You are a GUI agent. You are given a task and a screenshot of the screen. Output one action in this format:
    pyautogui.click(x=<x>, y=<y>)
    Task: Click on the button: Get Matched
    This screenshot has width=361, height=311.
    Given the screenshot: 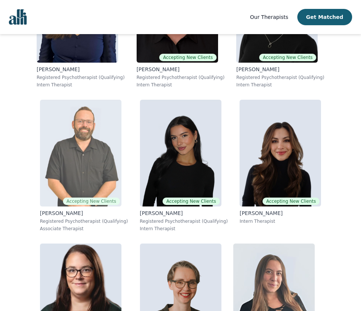 What is the action you would take?
    pyautogui.click(x=325, y=17)
    